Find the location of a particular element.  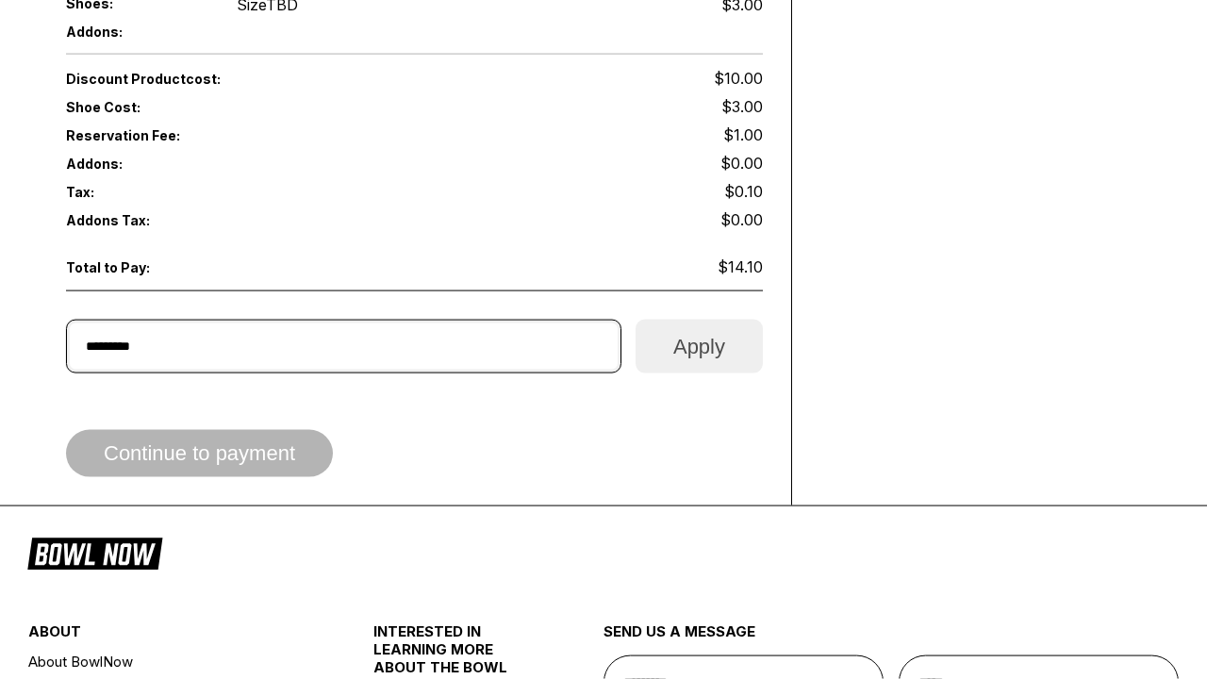

span: $3.00 is located at coordinates (742, 107).